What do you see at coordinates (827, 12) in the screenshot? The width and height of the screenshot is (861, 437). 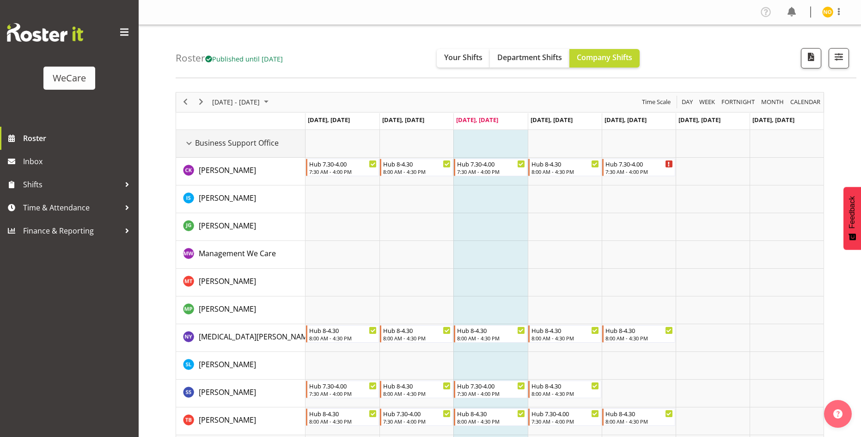 I see `img: natasha-ottley11247.jpg` at bounding box center [827, 12].